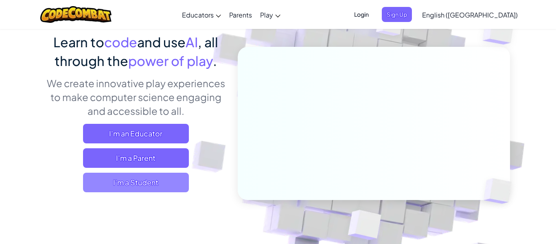 The height and width of the screenshot is (244, 556). I want to click on span: I'm an Educator, so click(136, 134).